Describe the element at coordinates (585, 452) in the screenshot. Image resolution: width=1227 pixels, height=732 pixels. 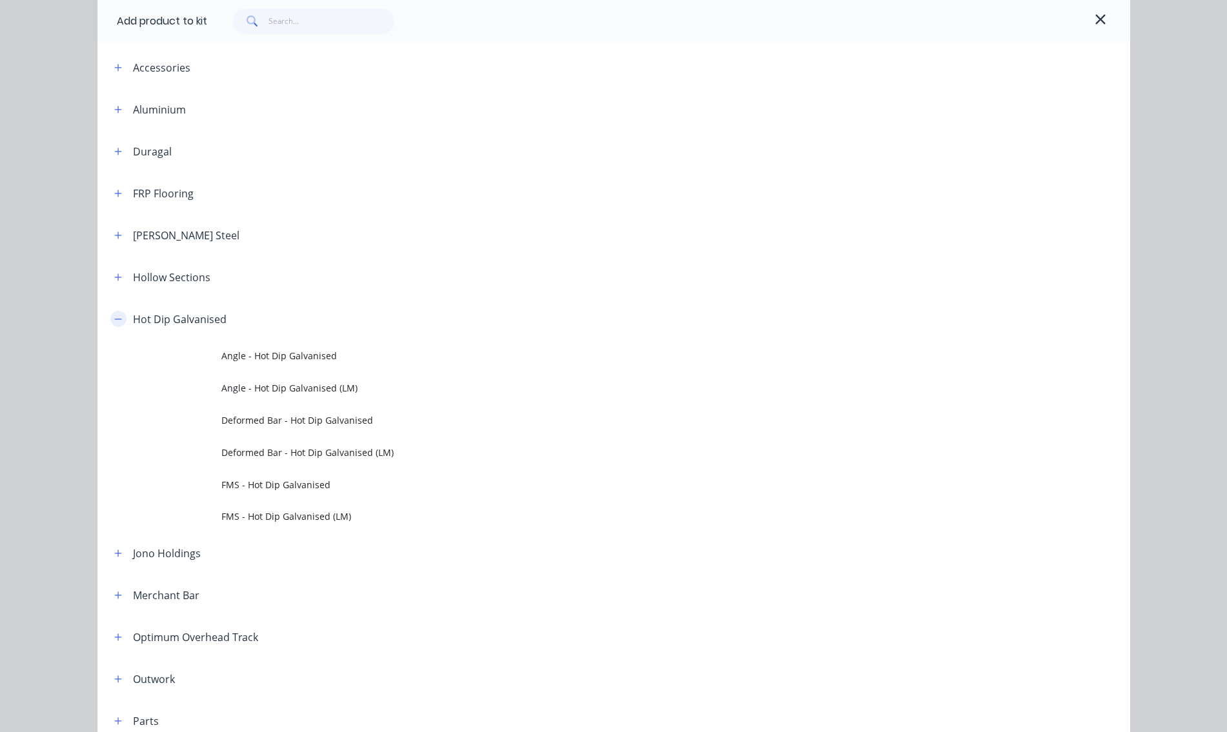
I see `span: Deformed Bar - Hot Dip Galvanised (LM)` at that location.